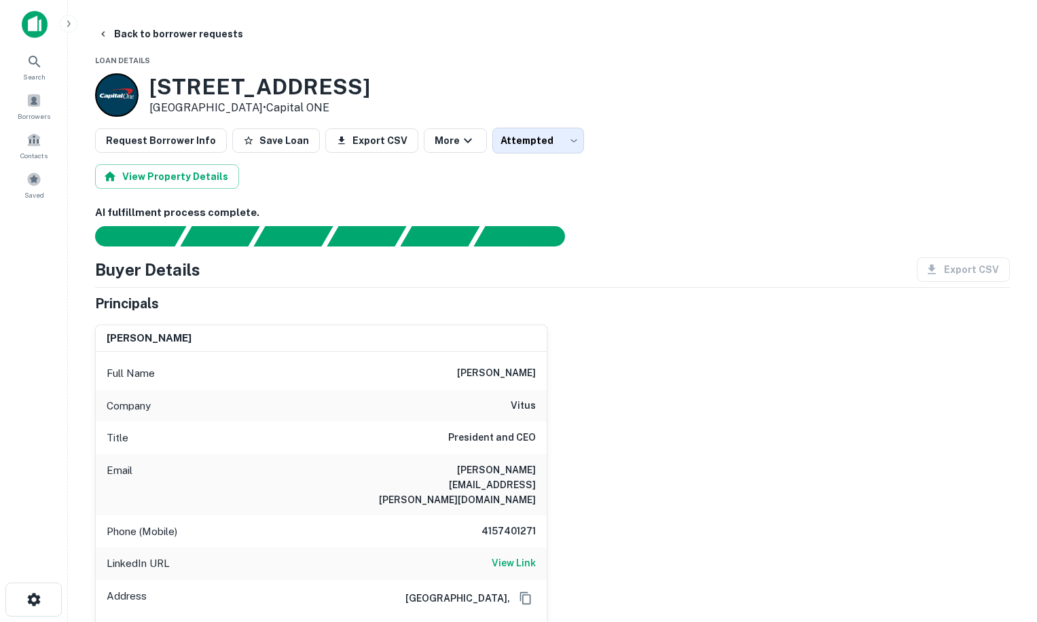  I want to click on div: Documents found, AI parsing details..., so click(293, 236).